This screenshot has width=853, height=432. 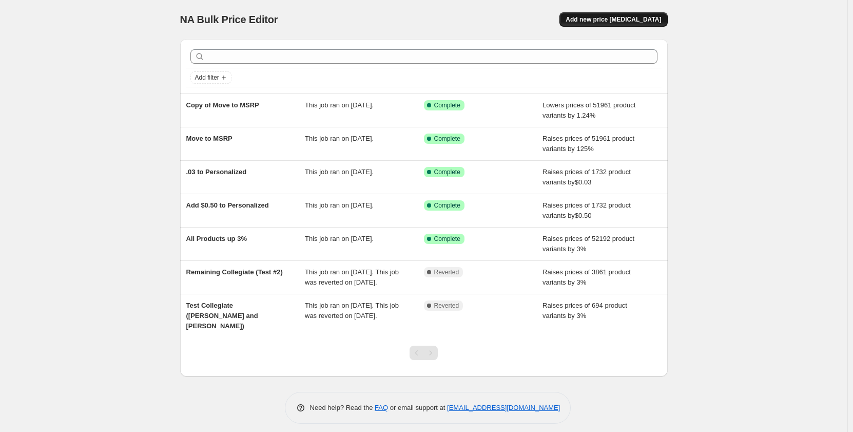 What do you see at coordinates (217, 171) in the screenshot?
I see `span: .03 to Personalized` at bounding box center [217, 171].